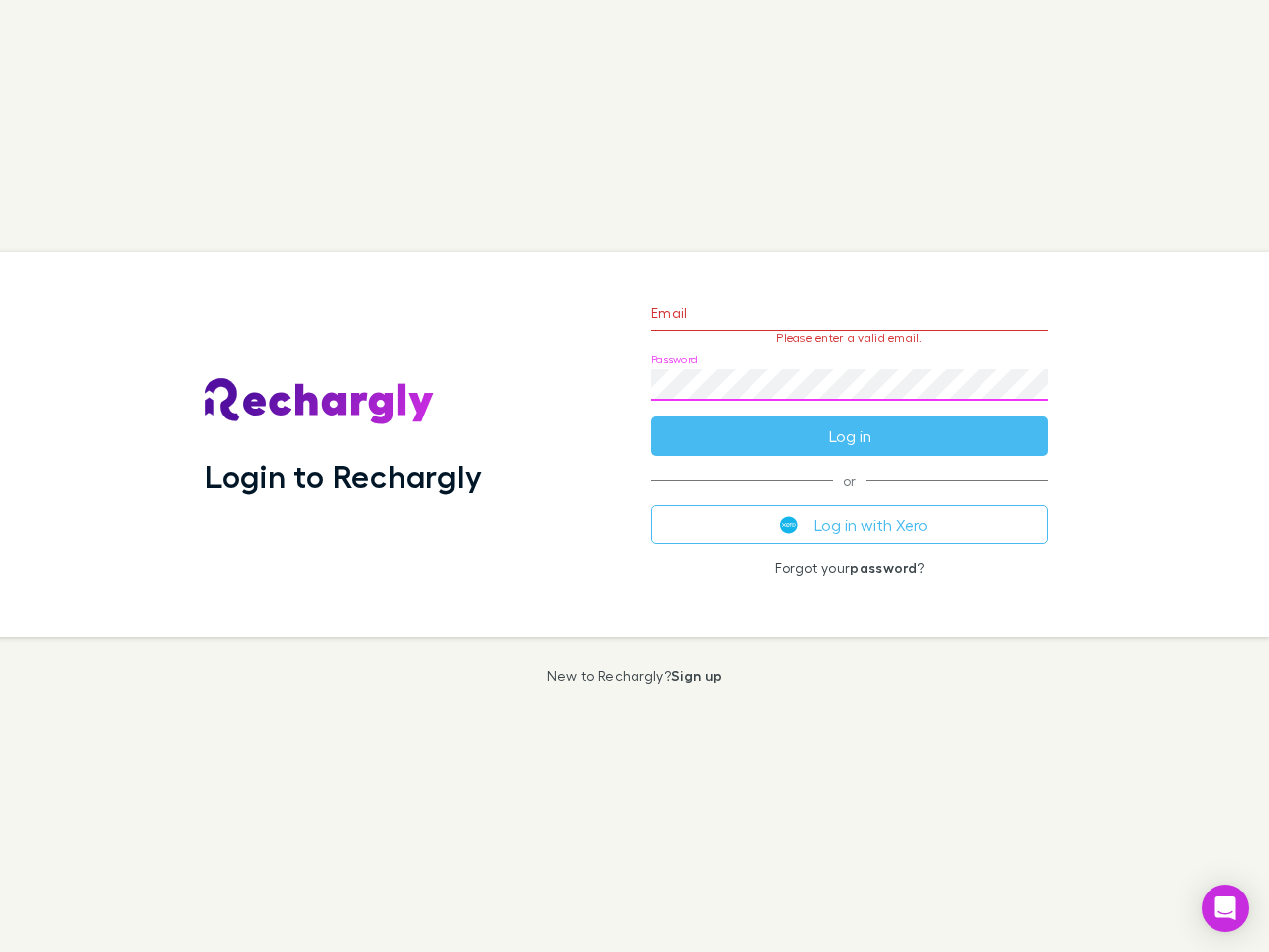 The height and width of the screenshot is (952, 1269). Describe the element at coordinates (674, 359) in the screenshot. I see `label: Password` at that location.